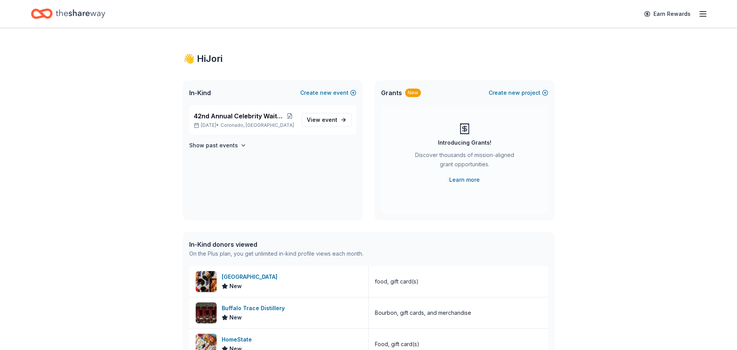 Image resolution: width=737 pixels, height=350 pixels. What do you see at coordinates (206, 313) in the screenshot?
I see `img: Image for Buffalo Trace Distillery` at bounding box center [206, 313].